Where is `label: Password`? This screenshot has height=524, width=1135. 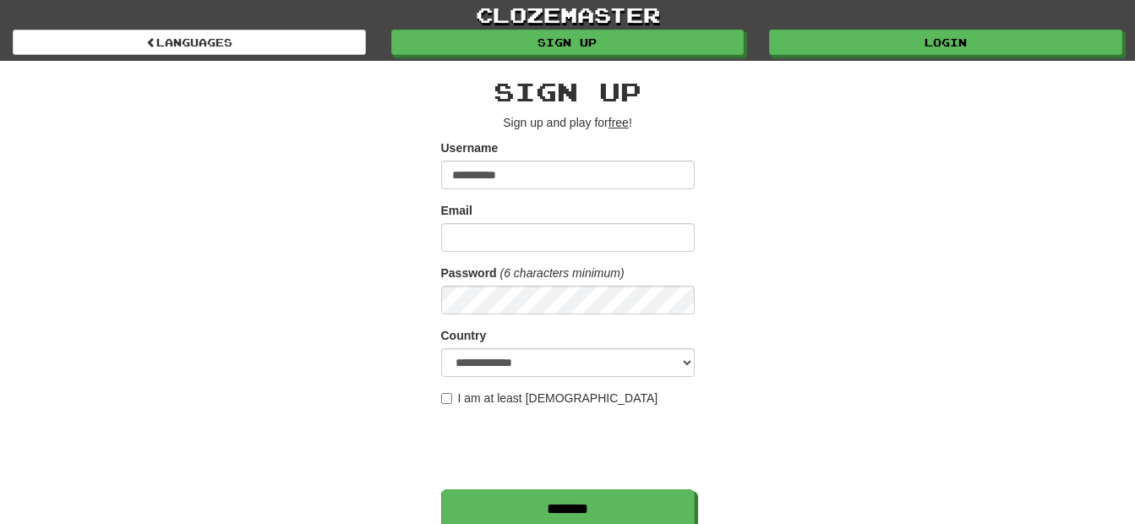 label: Password is located at coordinates (469, 273).